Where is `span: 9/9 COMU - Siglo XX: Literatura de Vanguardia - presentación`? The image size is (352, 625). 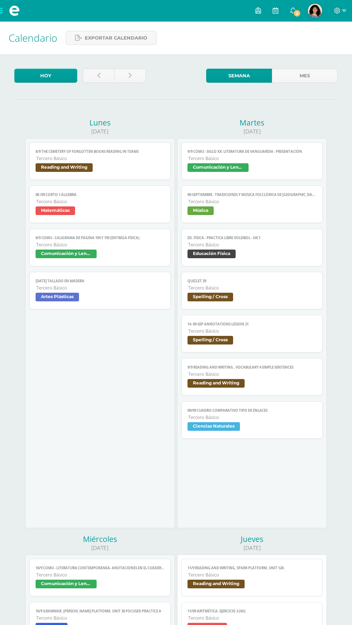
span: 9/9 COMU - Siglo XX: Literatura de Vanguardia - presentación is located at coordinates (252, 151).